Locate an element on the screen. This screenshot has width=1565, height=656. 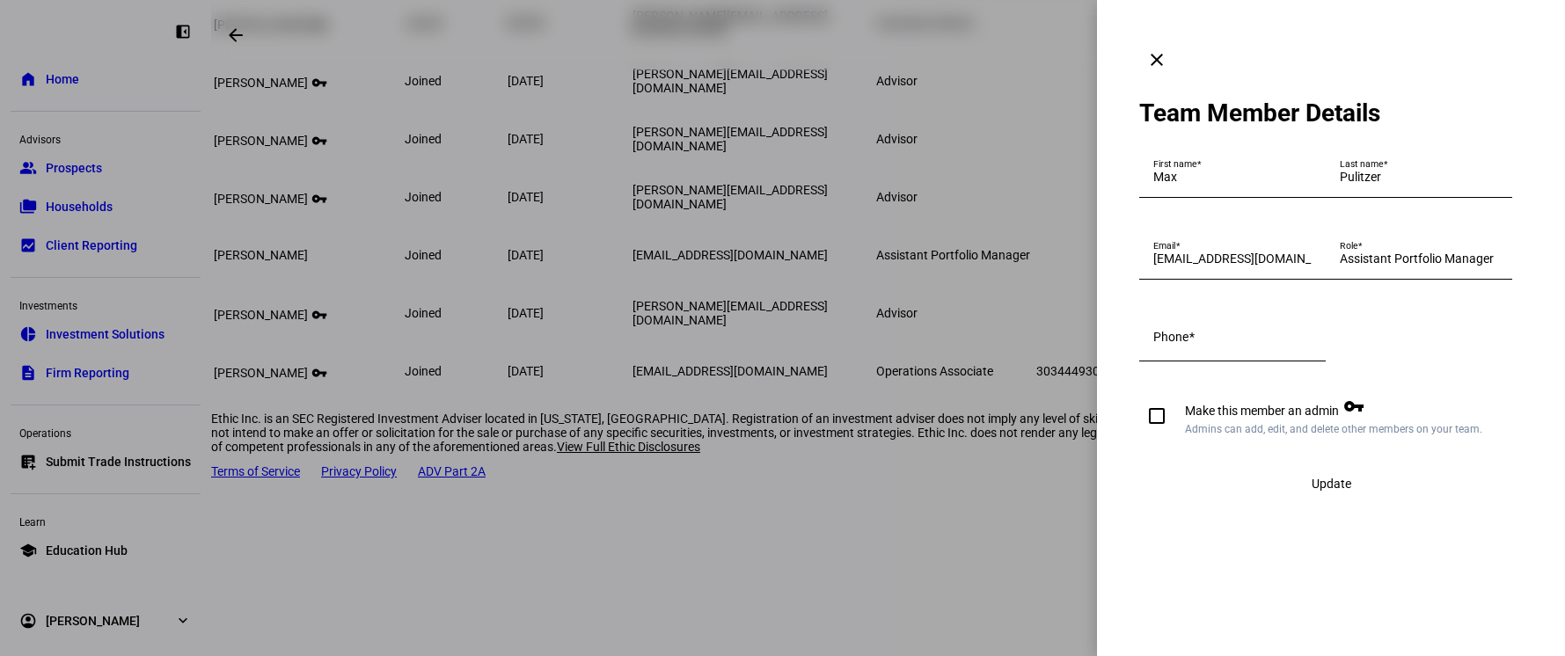
mat-label: Last name is located at coordinates (1362, 164).